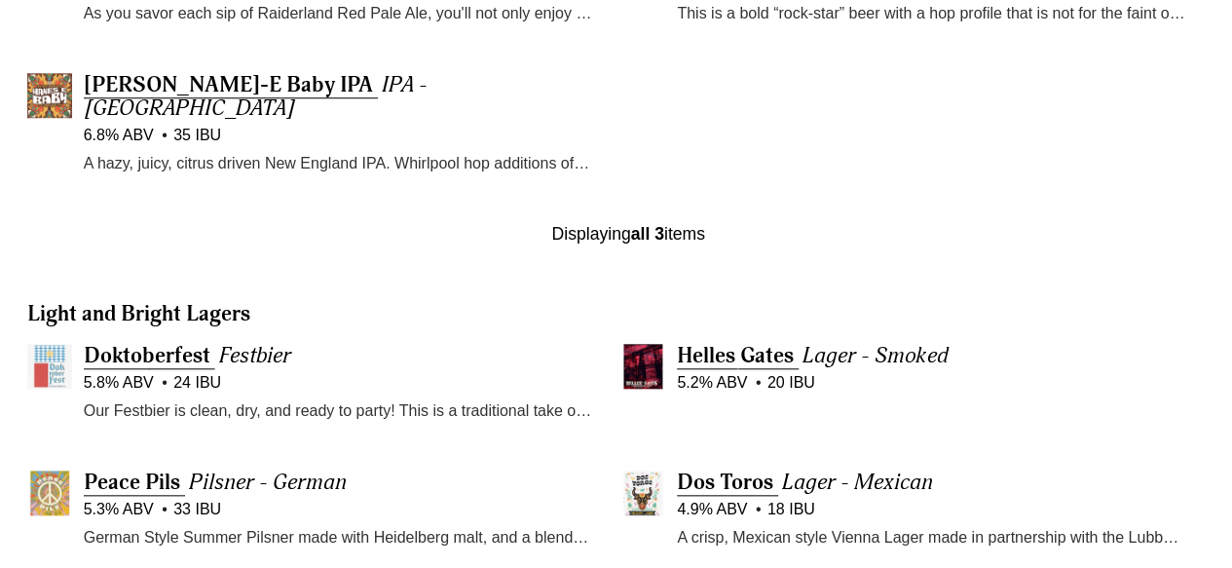 The image size is (1232, 568). Describe the element at coordinates (131, 482) in the screenshot. I see `span: Peace Pils` at that location.